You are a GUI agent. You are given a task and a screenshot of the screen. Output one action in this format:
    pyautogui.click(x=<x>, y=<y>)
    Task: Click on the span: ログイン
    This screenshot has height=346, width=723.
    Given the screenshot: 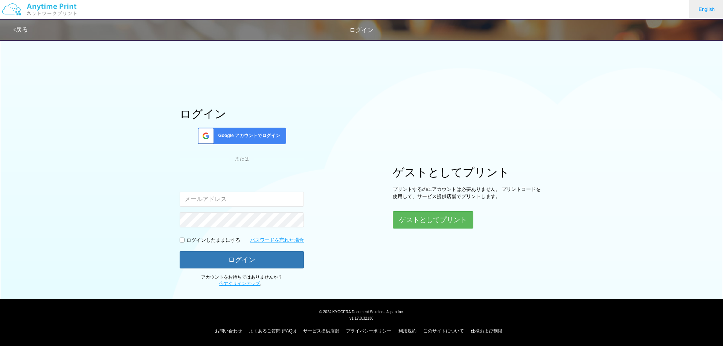 What is the action you would take?
    pyautogui.click(x=362, y=30)
    